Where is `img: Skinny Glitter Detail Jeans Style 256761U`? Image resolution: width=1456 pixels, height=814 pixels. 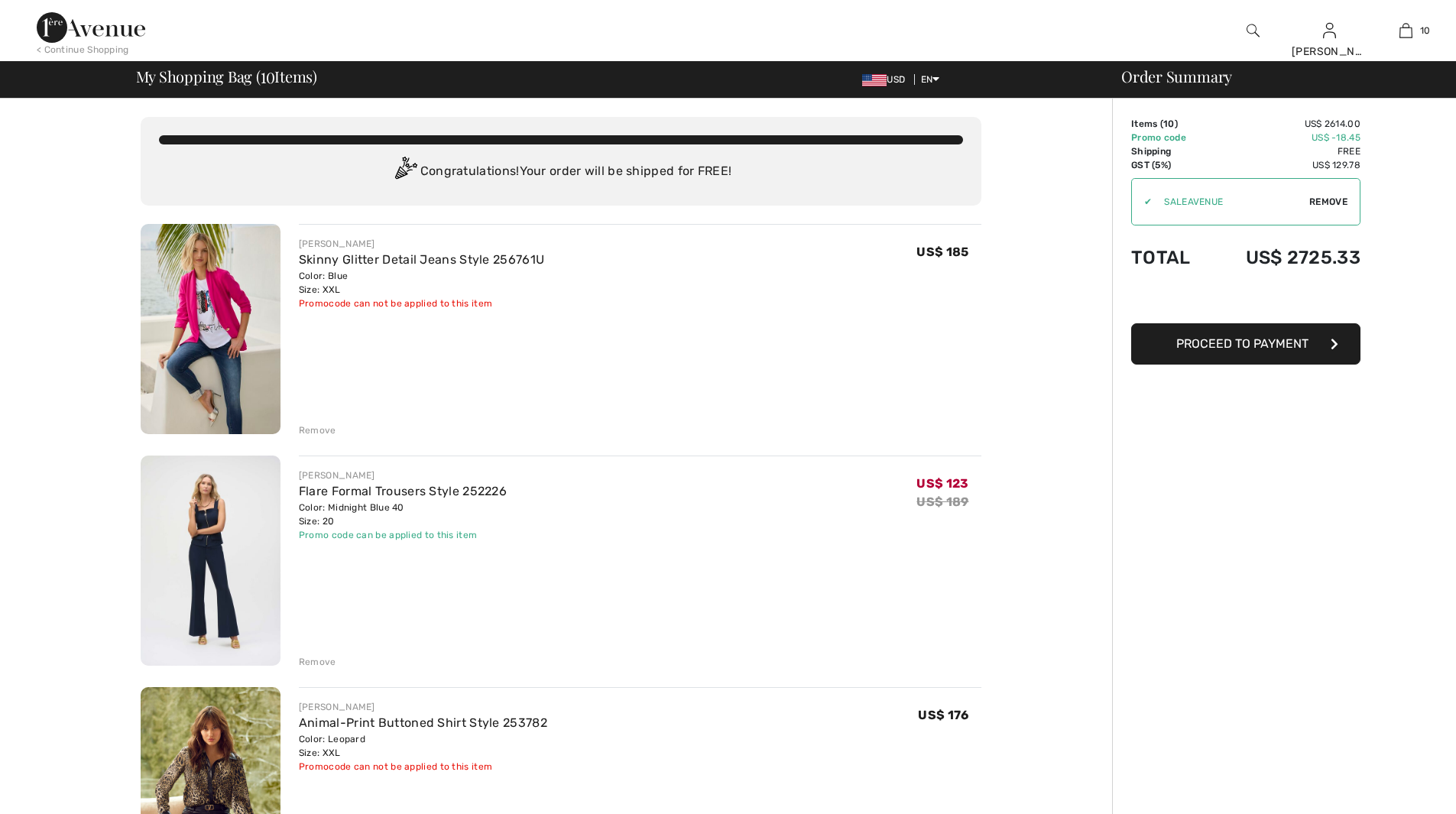 img: Skinny Glitter Detail Jeans Style 256761U is located at coordinates (210, 329).